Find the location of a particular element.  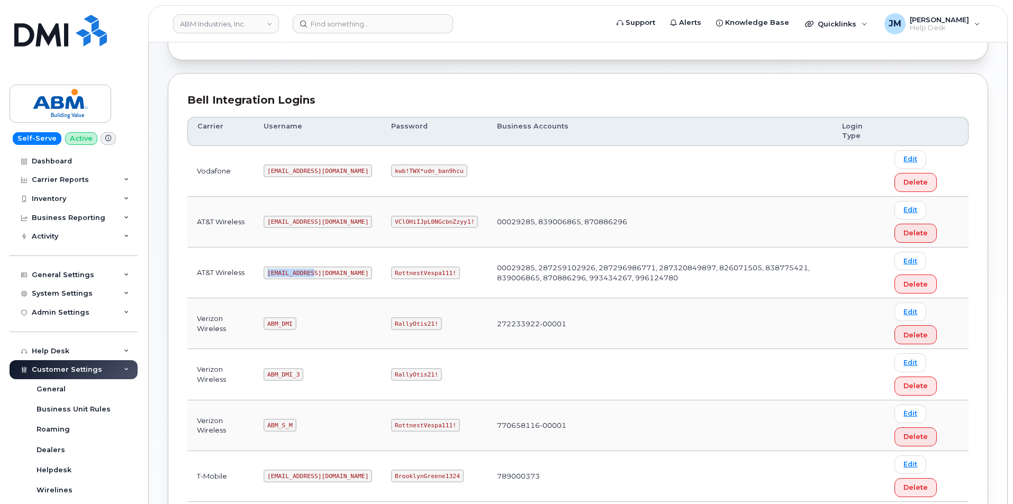

th: Username is located at coordinates (317, 131).